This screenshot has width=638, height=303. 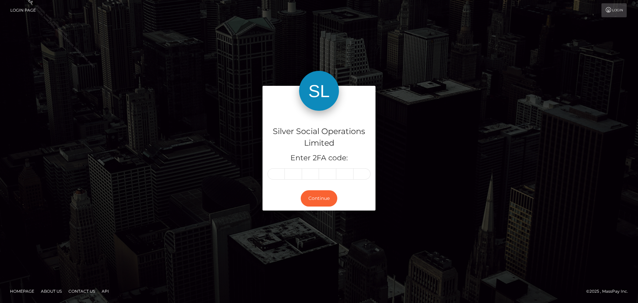 What do you see at coordinates (319, 137) in the screenshot?
I see `h4: Silver Social Operations Limited` at bounding box center [319, 137].